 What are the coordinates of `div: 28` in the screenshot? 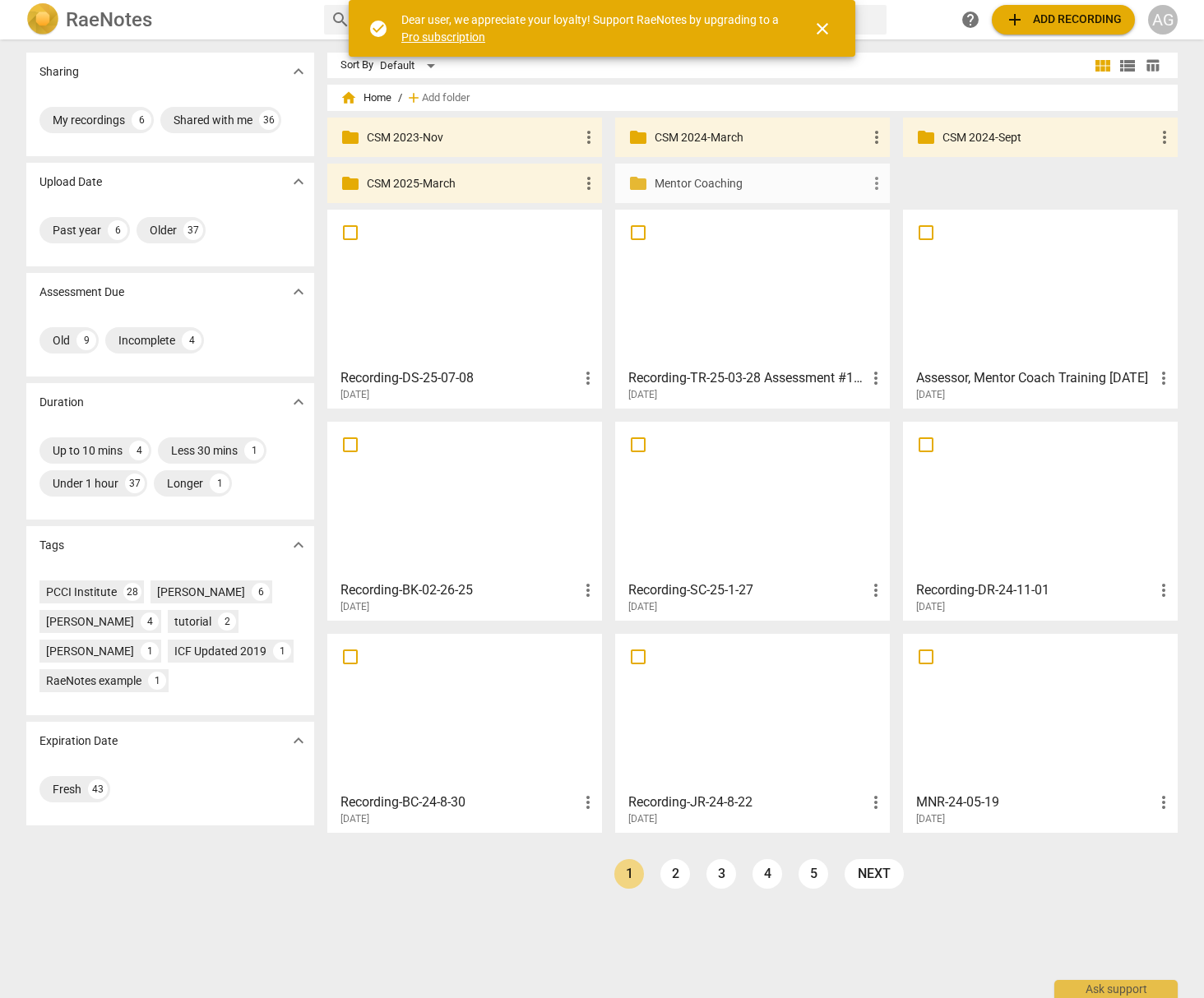 It's located at (133, 592).